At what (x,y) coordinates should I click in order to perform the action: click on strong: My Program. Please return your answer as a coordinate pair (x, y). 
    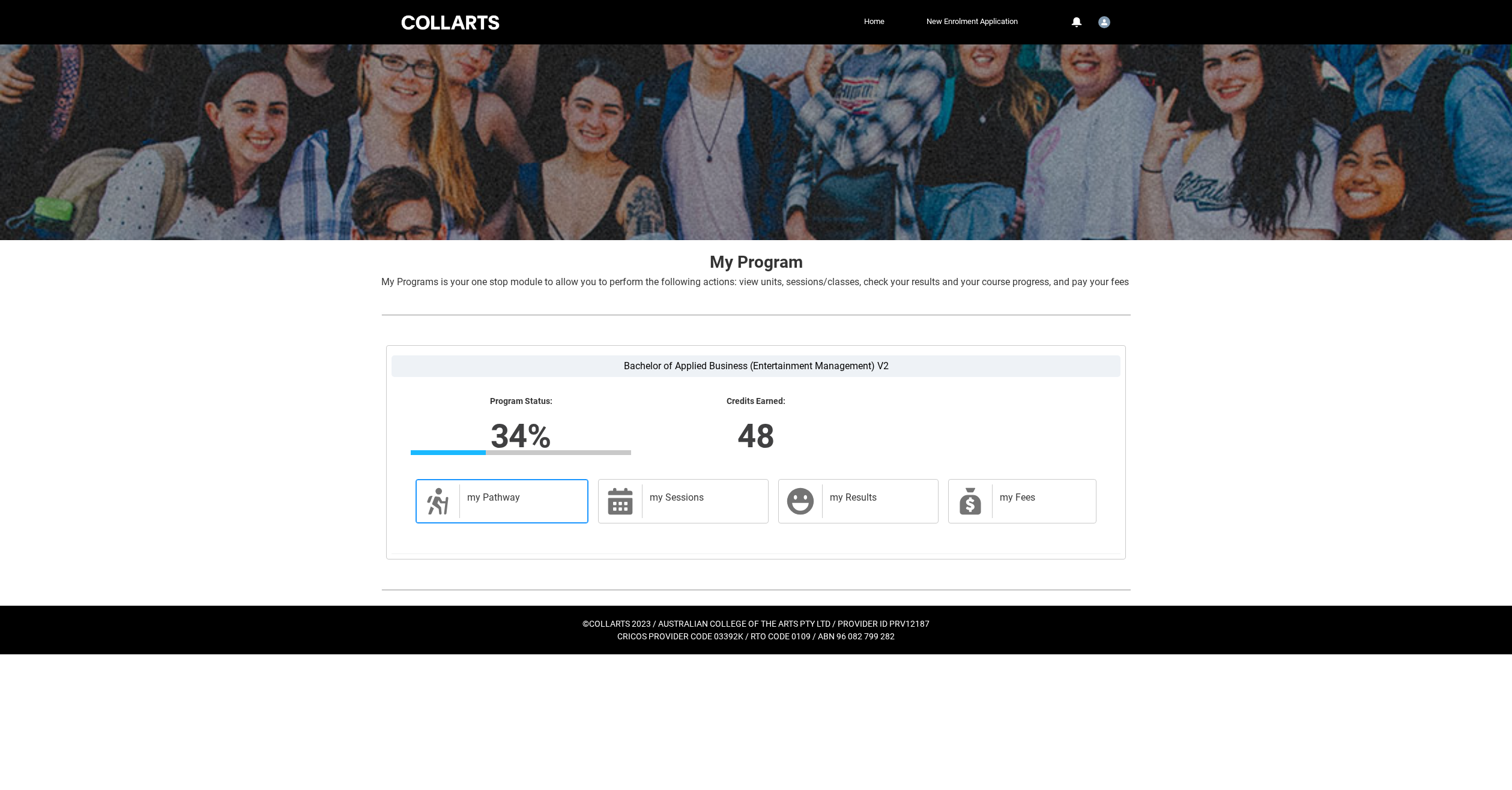
    Looking at the image, I should click on (756, 261).